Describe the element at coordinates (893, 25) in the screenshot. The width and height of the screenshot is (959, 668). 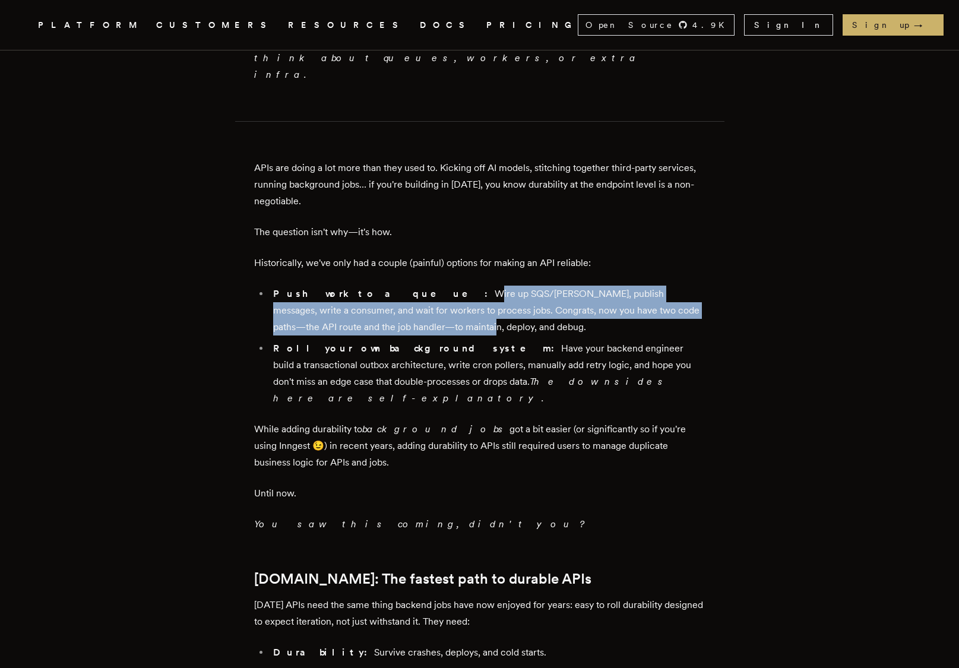
I see `a: Sign up` at that location.